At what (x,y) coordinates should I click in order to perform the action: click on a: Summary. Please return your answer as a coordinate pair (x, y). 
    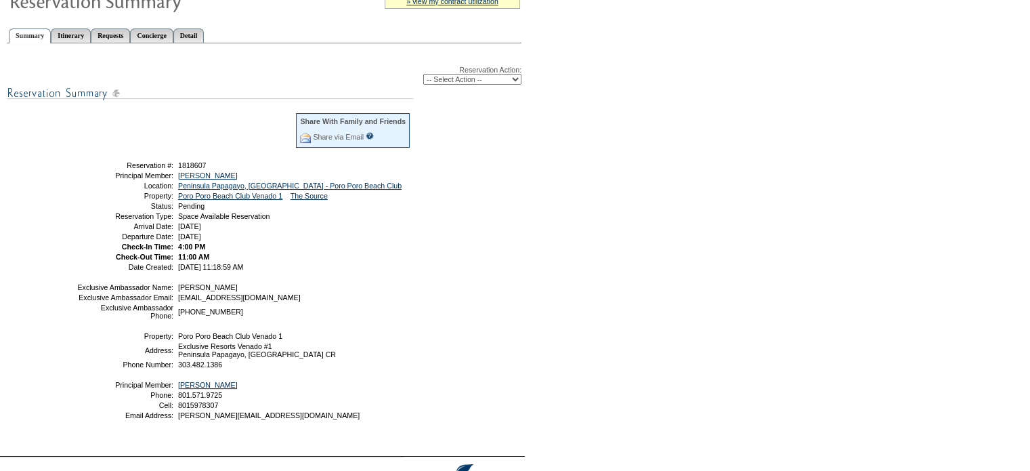
    Looking at the image, I should click on (30, 36).